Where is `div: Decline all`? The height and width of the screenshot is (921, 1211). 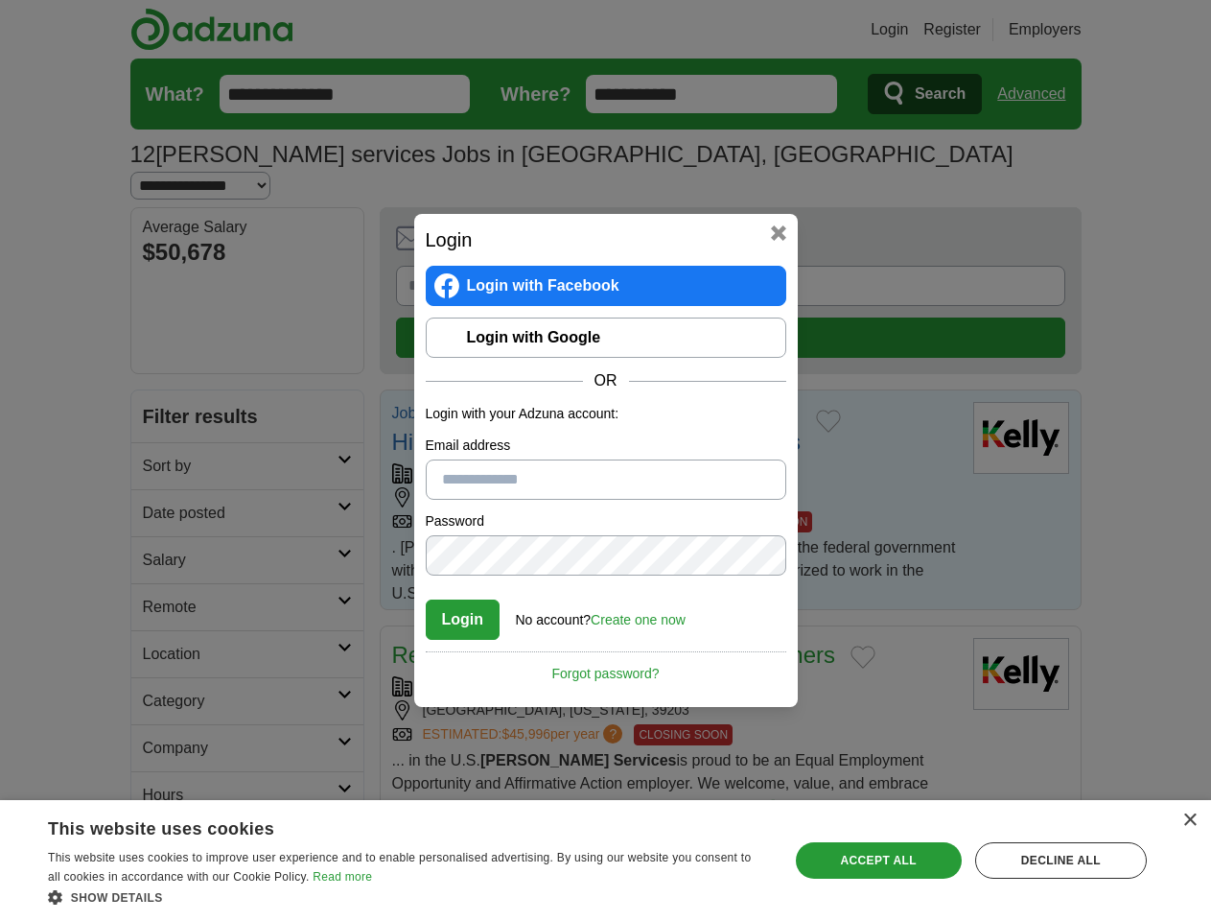 div: Decline all is located at coordinates (1061, 860).